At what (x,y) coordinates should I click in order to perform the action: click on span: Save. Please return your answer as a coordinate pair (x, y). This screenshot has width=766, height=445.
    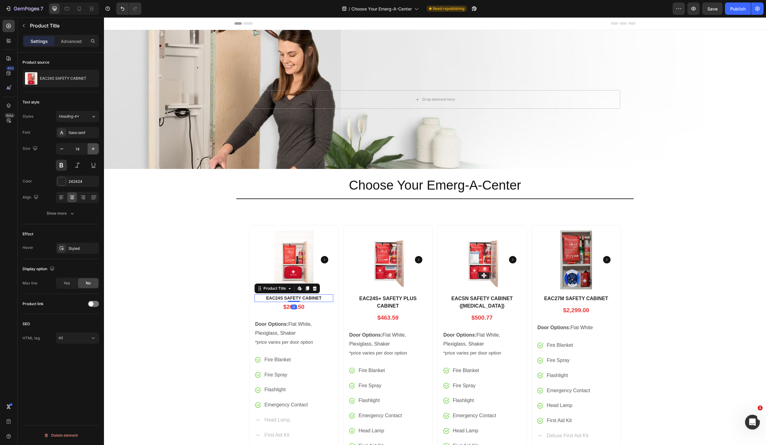
    Looking at the image, I should click on (713, 9).